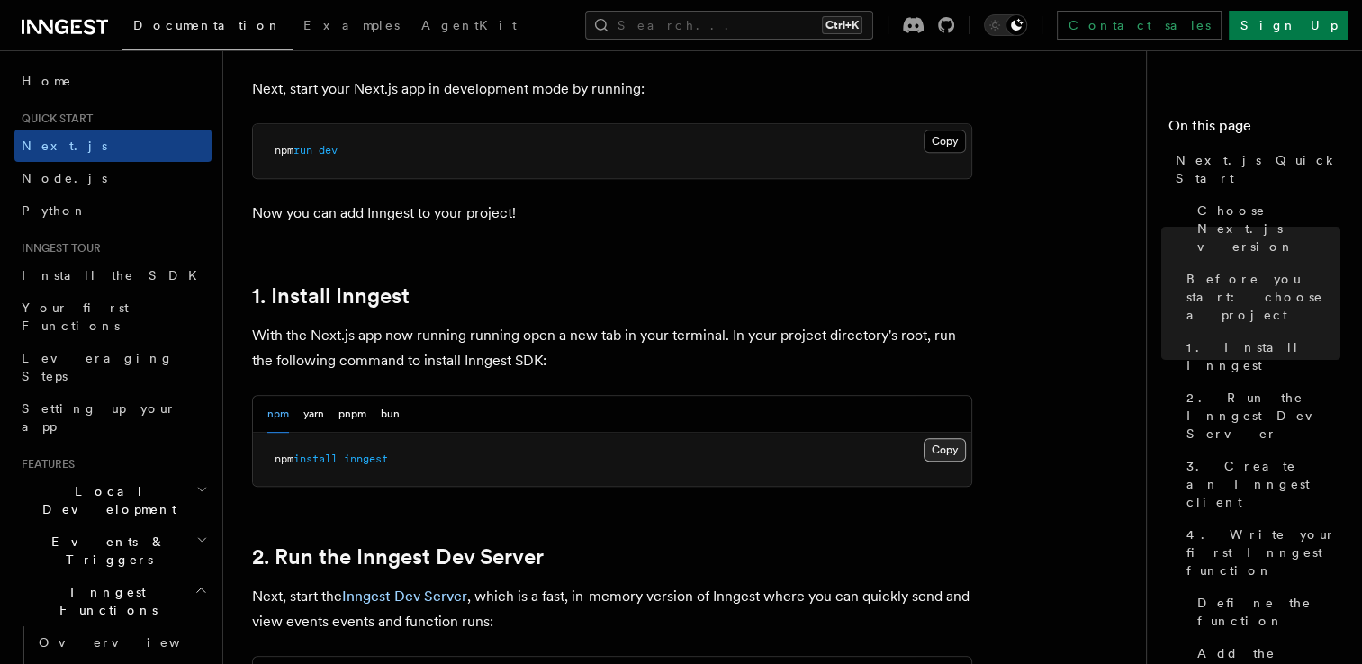  What do you see at coordinates (328, 150) in the screenshot?
I see `span: dev` at bounding box center [328, 150].